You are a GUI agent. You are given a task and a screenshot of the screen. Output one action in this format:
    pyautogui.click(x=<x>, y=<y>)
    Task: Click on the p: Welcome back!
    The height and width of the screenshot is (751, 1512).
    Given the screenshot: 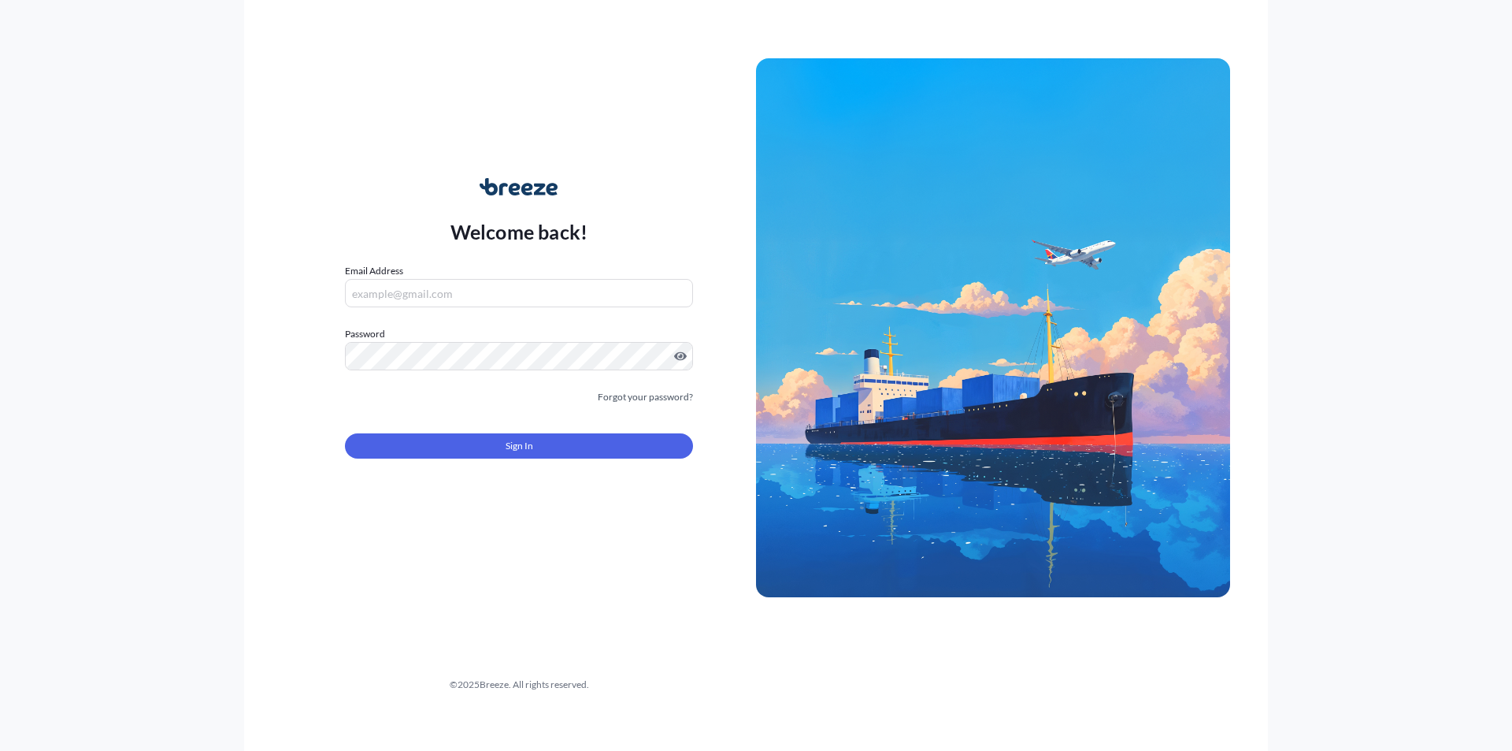 What is the action you would take?
    pyautogui.click(x=519, y=232)
    